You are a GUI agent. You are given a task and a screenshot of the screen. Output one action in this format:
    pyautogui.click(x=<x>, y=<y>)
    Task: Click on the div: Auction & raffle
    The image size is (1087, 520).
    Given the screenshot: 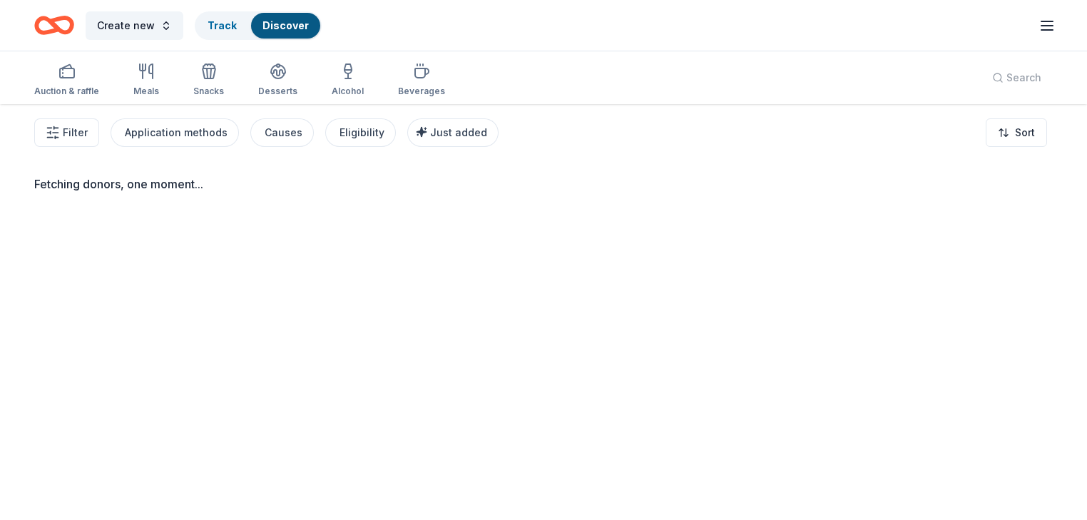 What is the action you would take?
    pyautogui.click(x=66, y=91)
    